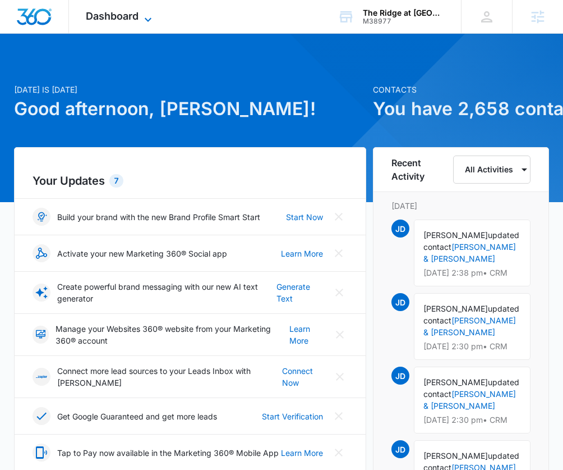 The width and height of the screenshot is (563, 470). Describe the element at coordinates (461, 89) in the screenshot. I see `p: Contacts` at that location.